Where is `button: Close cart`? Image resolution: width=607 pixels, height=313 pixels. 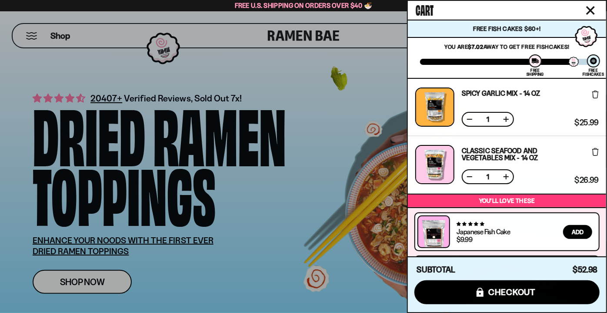
button: Close cart is located at coordinates (590, 10).